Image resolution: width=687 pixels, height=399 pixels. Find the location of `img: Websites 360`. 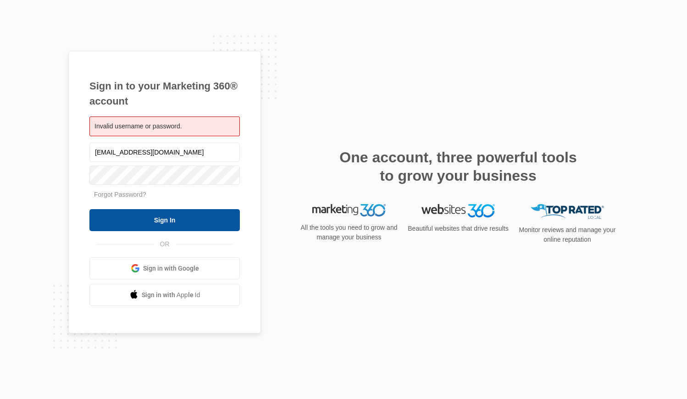

img: Websites 360 is located at coordinates (458, 210).